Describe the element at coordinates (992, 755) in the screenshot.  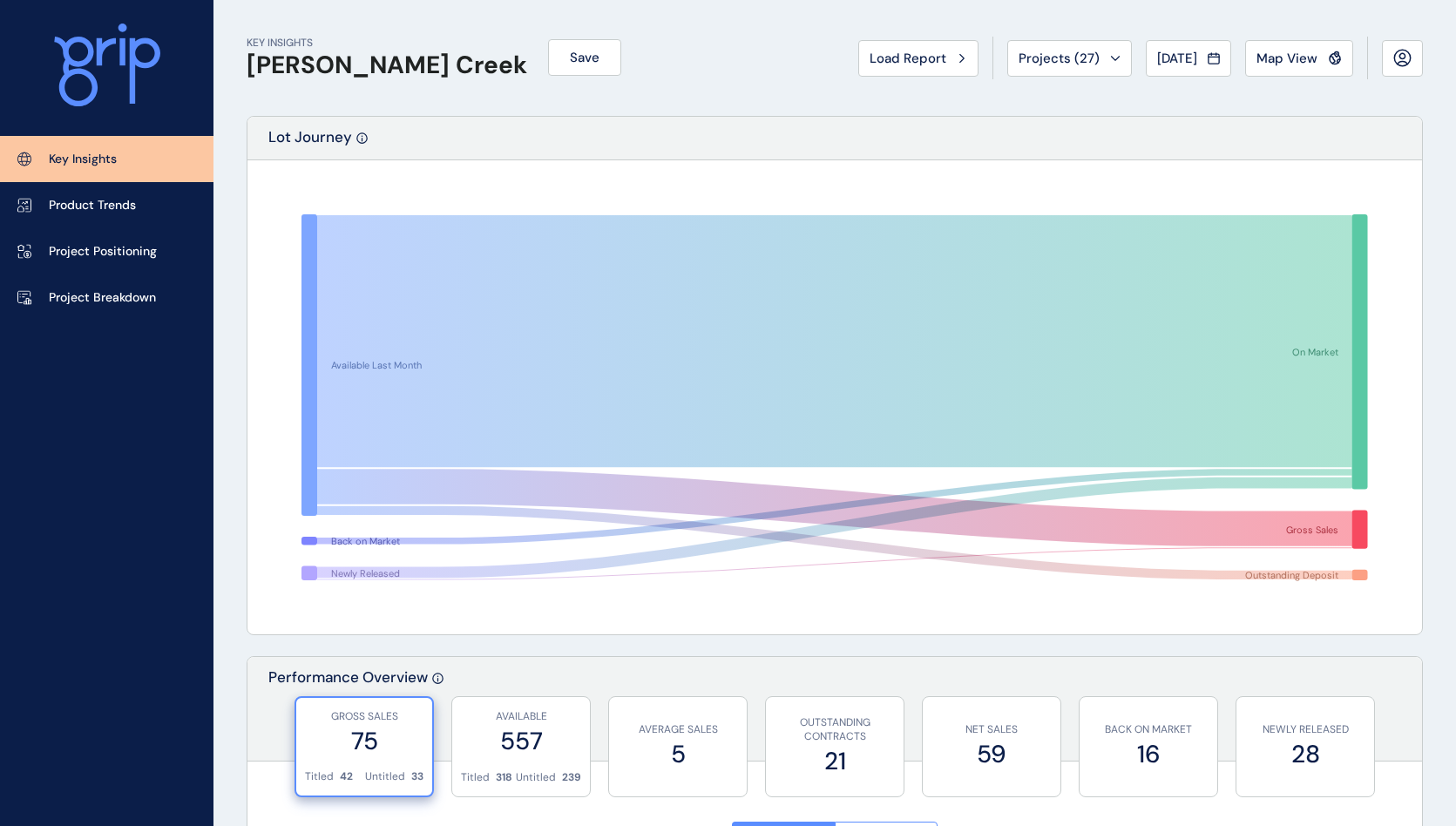
I see `label: 59` at that location.